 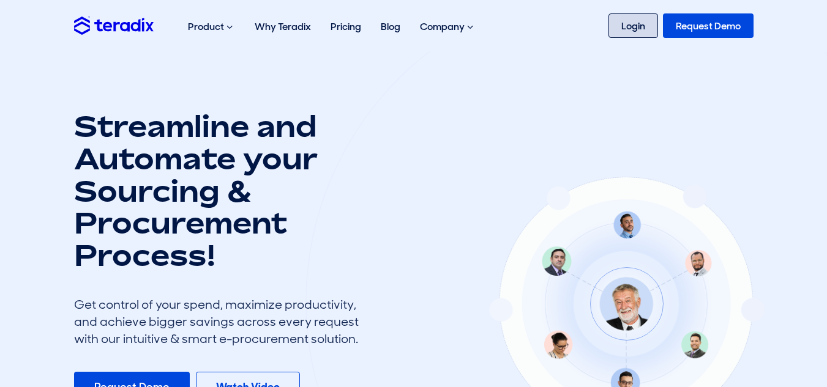 I want to click on img: Teradix logo, so click(x=114, y=25).